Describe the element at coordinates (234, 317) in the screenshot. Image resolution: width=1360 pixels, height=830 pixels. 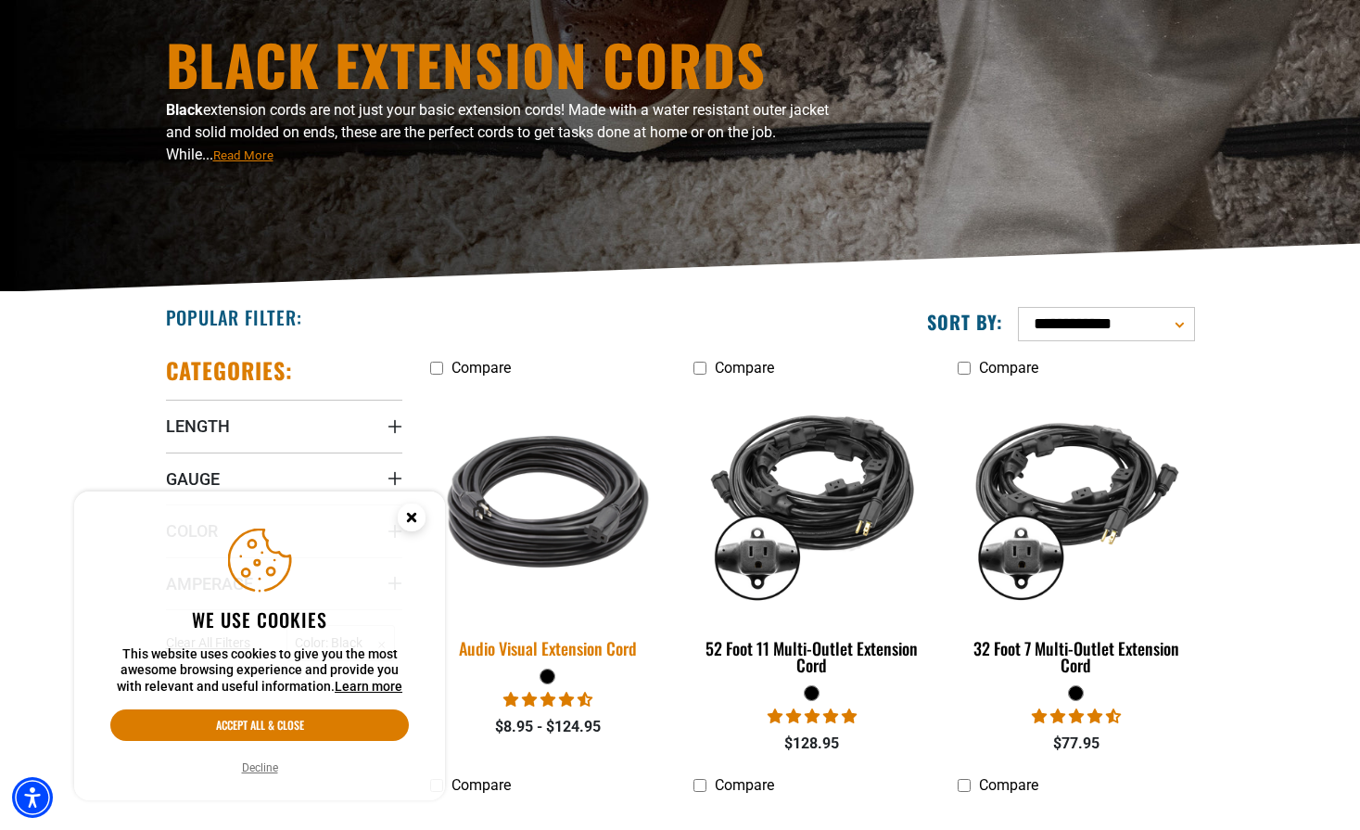
I see `h2: Popular Filter:` at that location.